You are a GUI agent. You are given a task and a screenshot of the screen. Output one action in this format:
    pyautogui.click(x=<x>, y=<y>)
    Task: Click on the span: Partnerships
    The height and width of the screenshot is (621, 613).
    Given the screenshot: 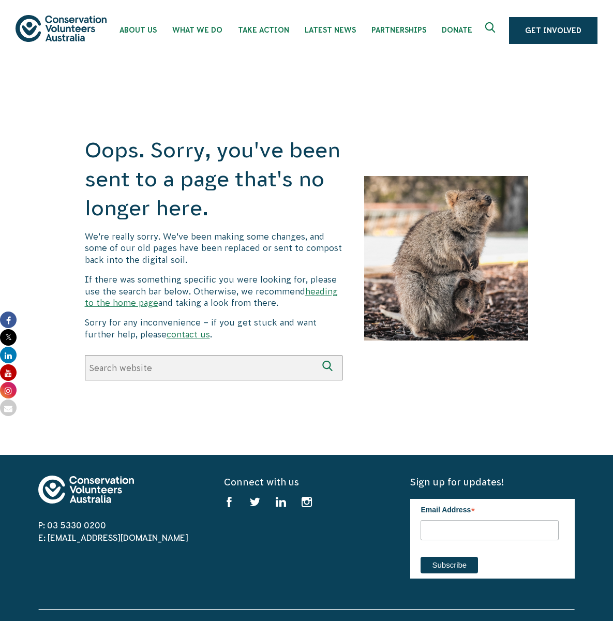 What is the action you would take?
    pyautogui.click(x=399, y=30)
    